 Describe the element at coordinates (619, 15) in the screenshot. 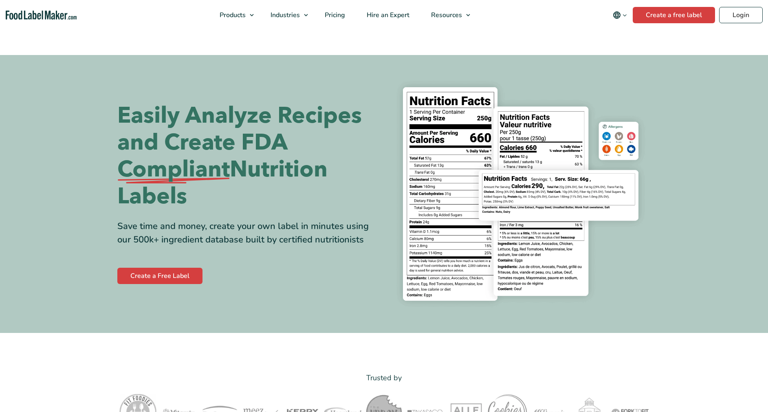

I see `button: Change language` at that location.